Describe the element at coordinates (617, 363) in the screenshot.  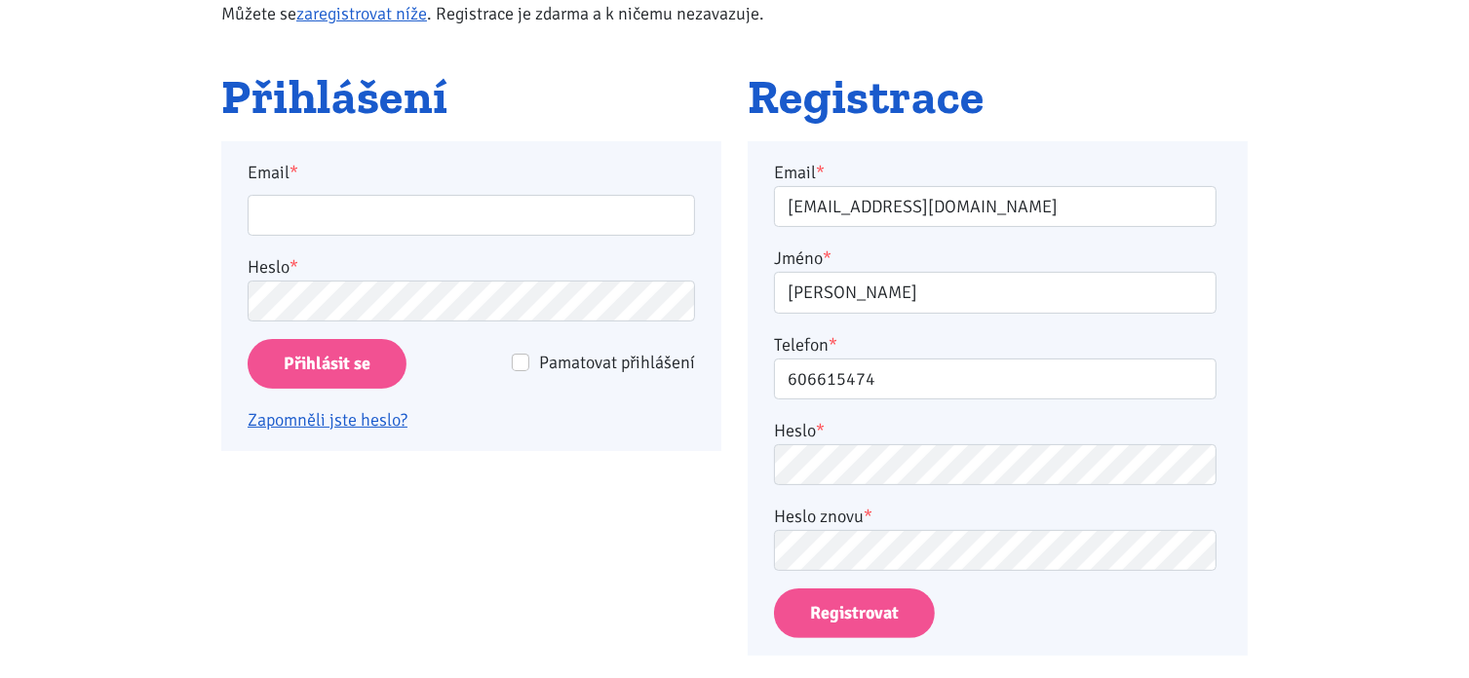
I see `span: Pamatovat přihlášení` at that location.